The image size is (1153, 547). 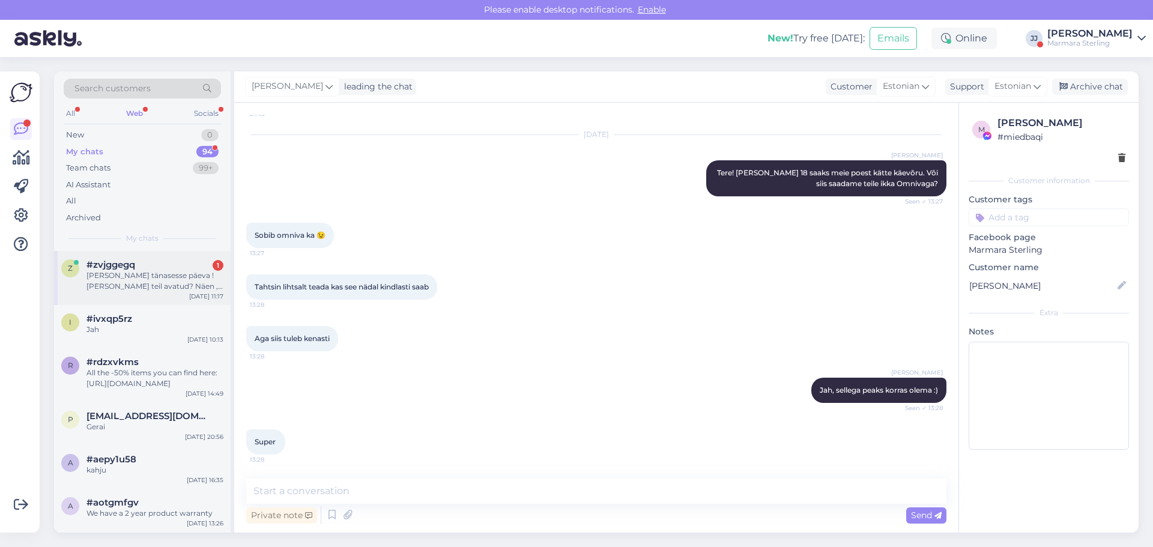 What do you see at coordinates (109, 319) in the screenshot?
I see `span: #ivxqp5rz` at bounding box center [109, 319].